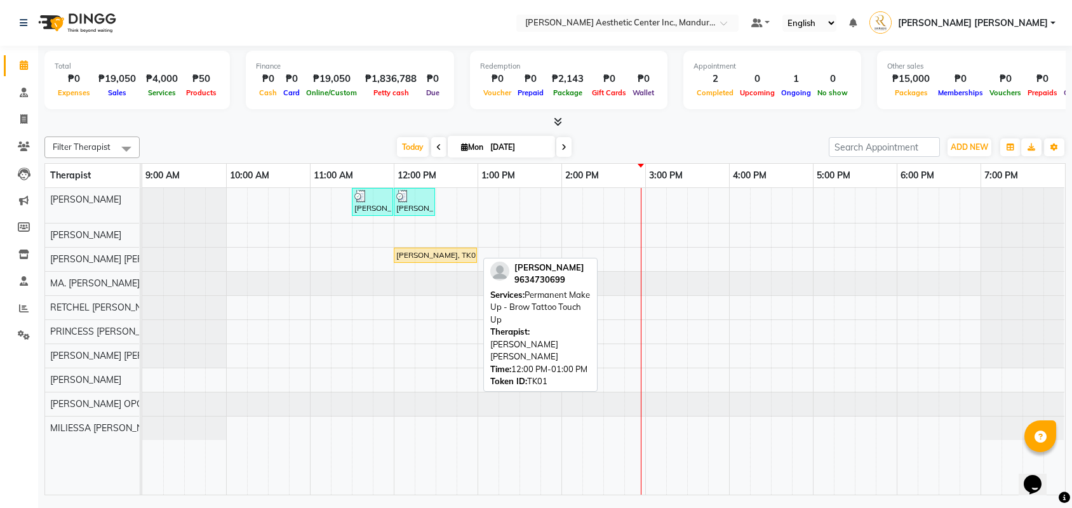 The image size is (1072, 508). Describe the element at coordinates (1001, 175) in the screenshot. I see `a: 7:00 PM` at that location.